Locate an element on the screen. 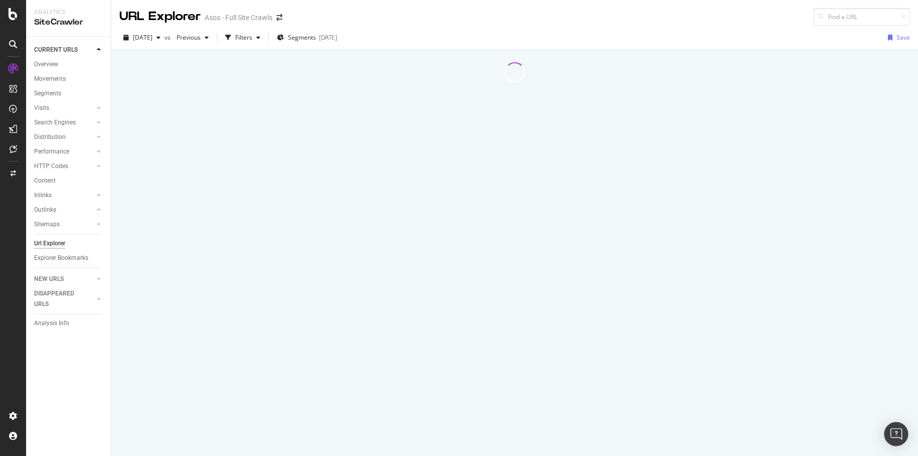  a: Visits is located at coordinates (64, 108).